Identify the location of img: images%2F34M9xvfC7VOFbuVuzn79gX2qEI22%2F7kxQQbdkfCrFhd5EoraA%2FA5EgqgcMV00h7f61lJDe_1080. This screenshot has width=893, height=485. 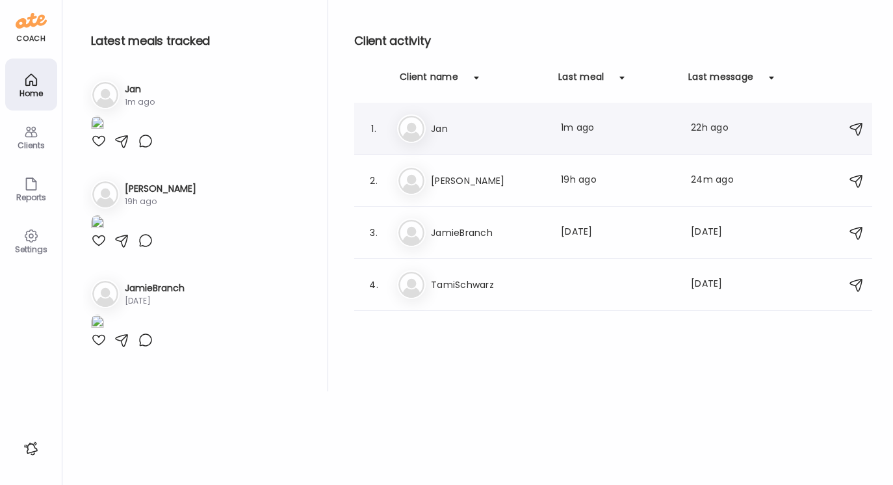
(98, 224).